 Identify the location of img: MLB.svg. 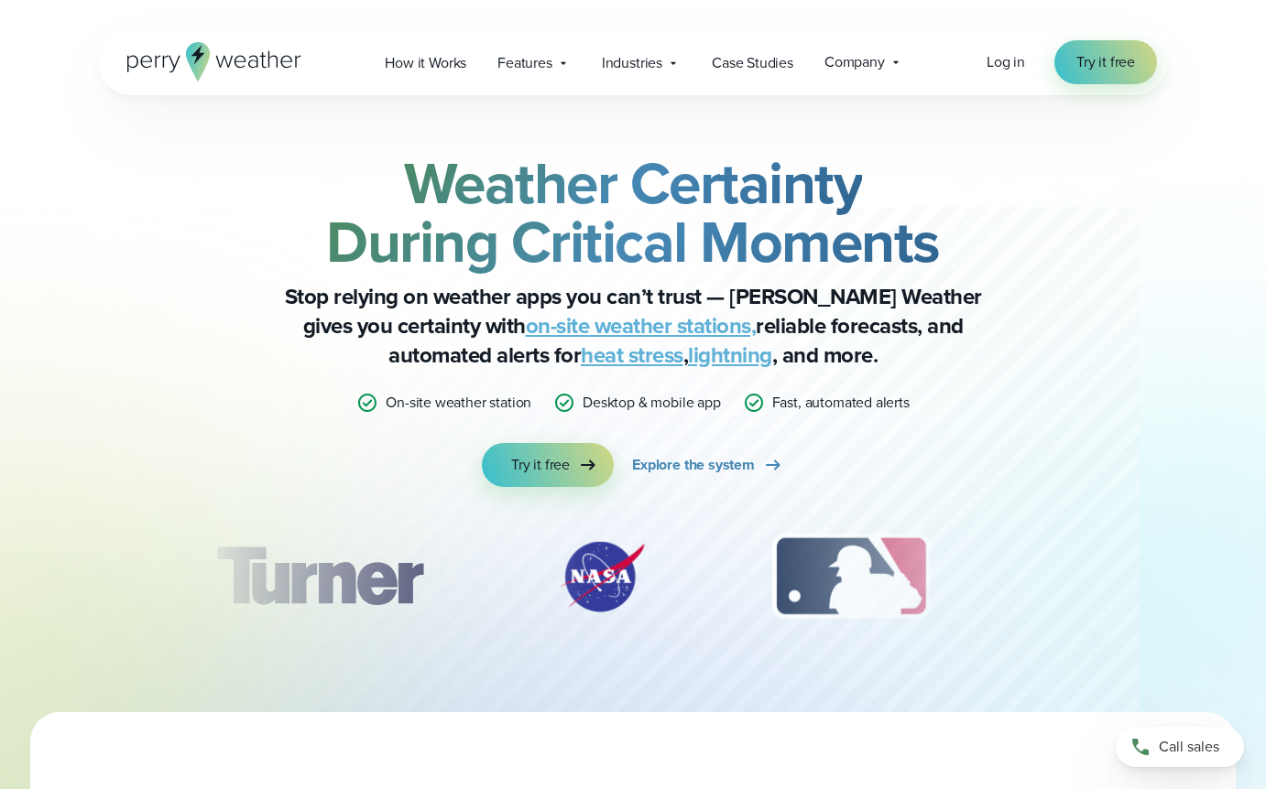
(850, 577).